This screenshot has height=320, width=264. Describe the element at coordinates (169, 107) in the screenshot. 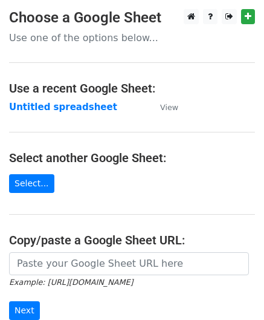

I see `small: View` at that location.